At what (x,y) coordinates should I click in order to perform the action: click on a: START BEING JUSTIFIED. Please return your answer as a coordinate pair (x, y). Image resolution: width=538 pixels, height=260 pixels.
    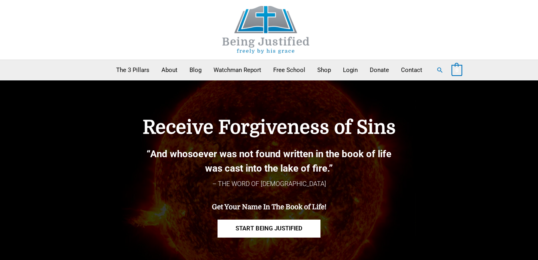
    Looking at the image, I should click on (269, 229).